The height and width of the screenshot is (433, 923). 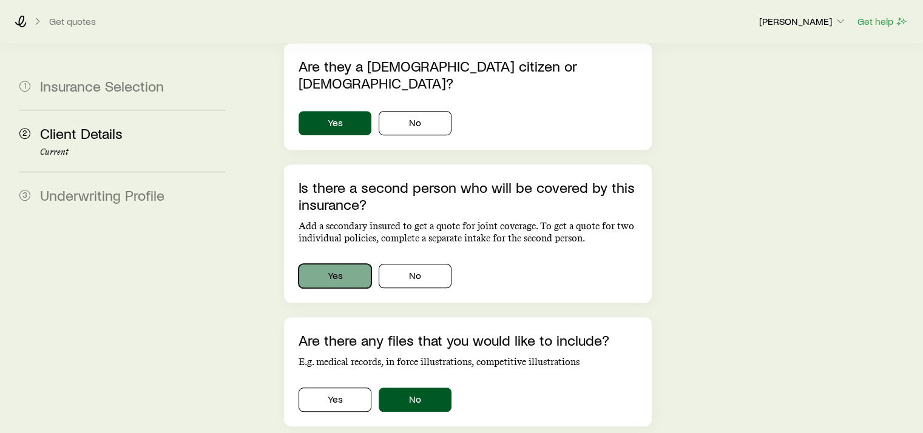 What do you see at coordinates (467, 232) in the screenshot?
I see `p: Add a secondary insured to get a quote for joint coverage. To get a quote for two individual poli...` at bounding box center [467, 232].